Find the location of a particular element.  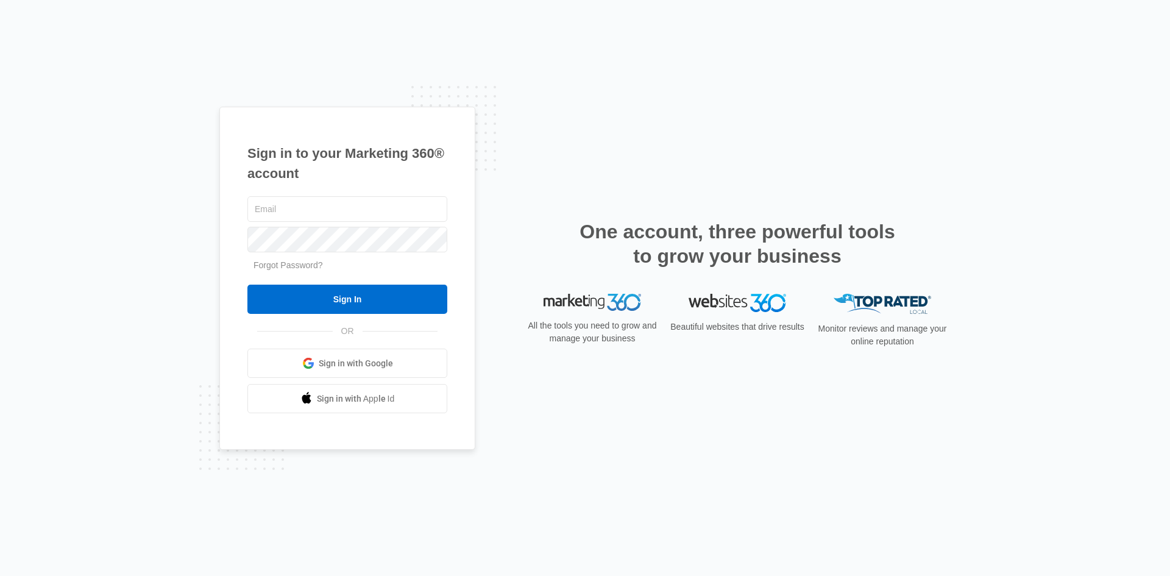

p: Monitor reviews and manage your online reputation is located at coordinates (883, 335).